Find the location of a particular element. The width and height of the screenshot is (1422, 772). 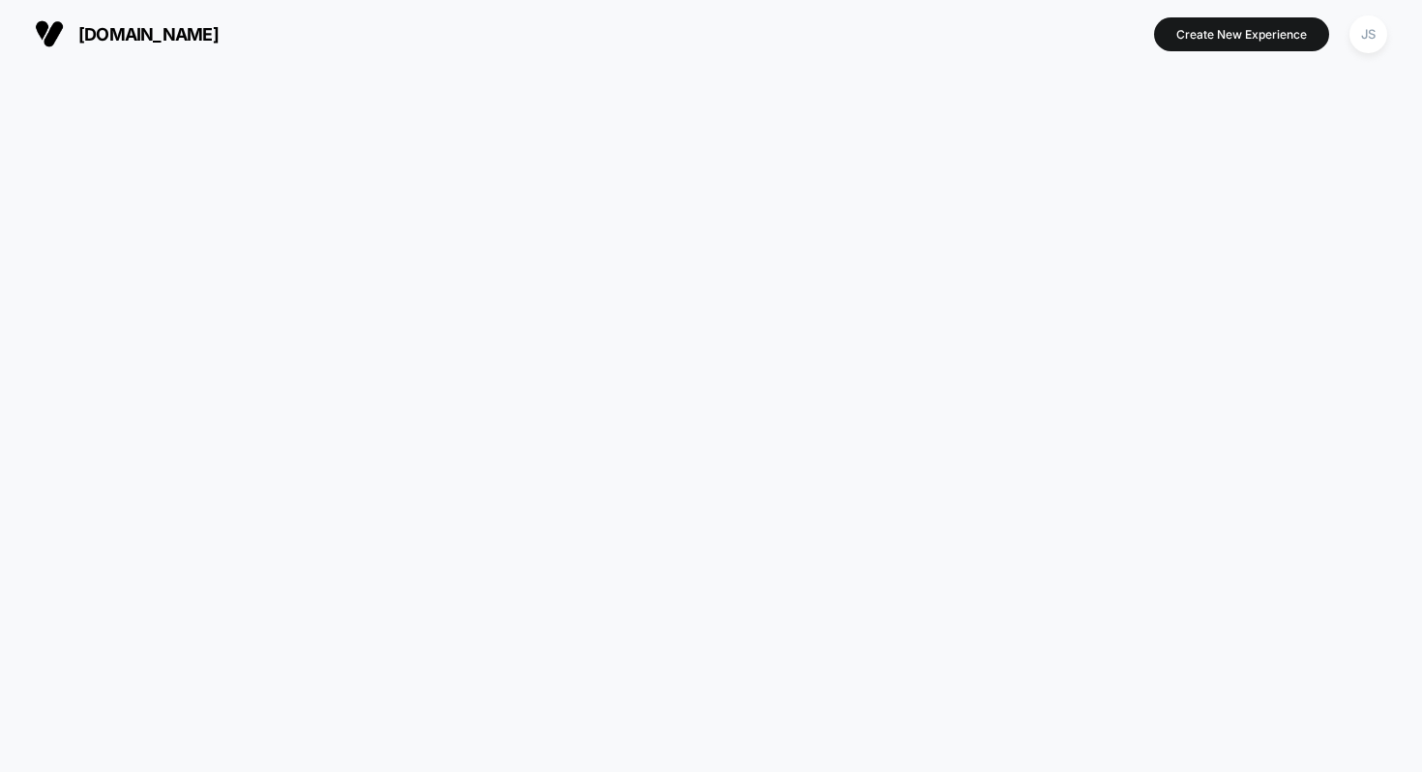

button: JS is located at coordinates (1367, 34).